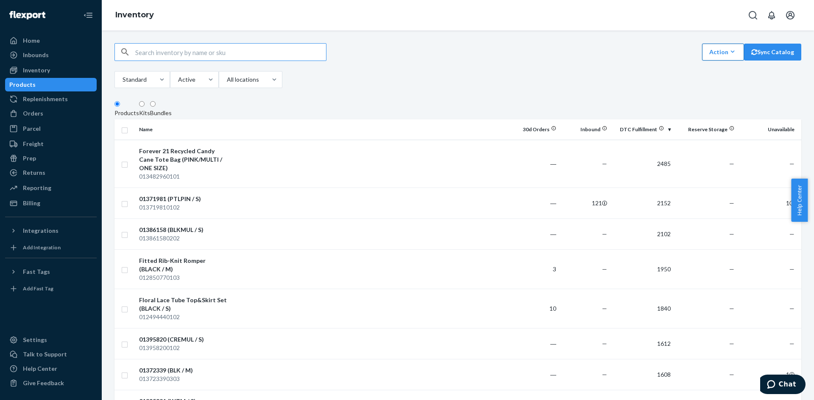 This screenshot has width=814, height=400. I want to click on a: Add Integration, so click(51, 248).